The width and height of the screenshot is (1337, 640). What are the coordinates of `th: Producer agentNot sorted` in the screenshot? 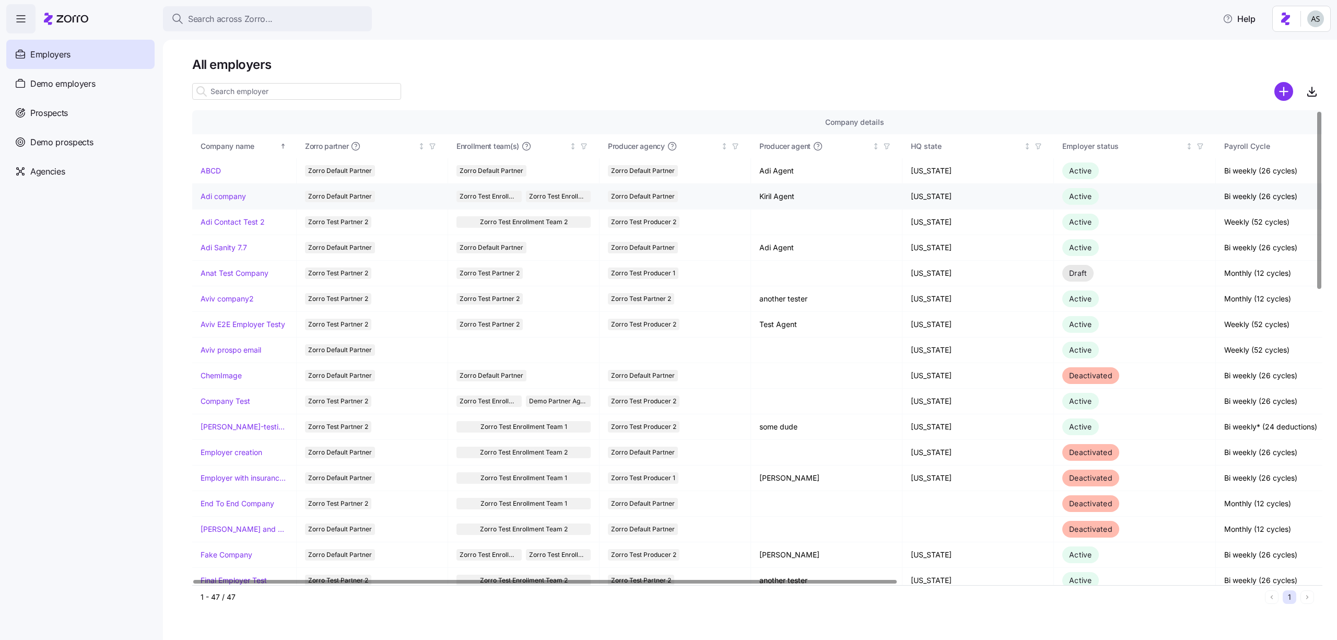 It's located at (827, 146).